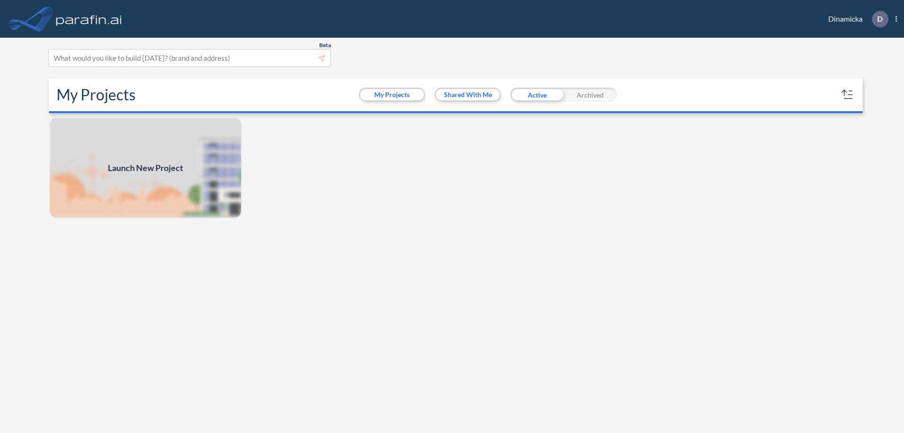 The height and width of the screenshot is (433, 904). I want to click on img: add, so click(145, 168).